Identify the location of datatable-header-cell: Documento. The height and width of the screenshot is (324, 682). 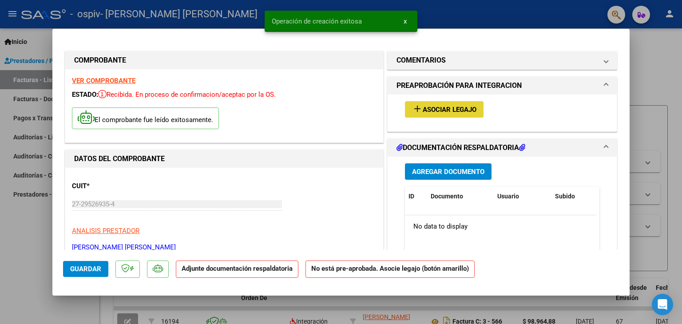
(460, 196).